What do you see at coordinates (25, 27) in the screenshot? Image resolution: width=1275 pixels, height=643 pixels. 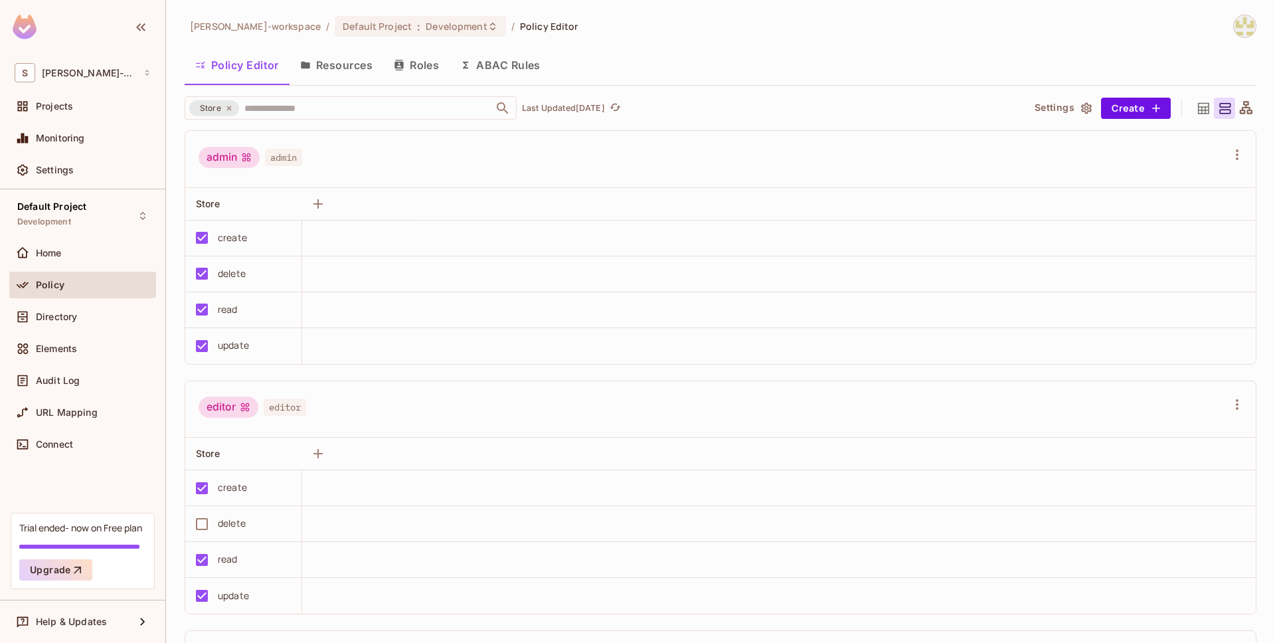 I see `img: SReyMgAAAABJRU5ErkJggg==` at bounding box center [25, 27].